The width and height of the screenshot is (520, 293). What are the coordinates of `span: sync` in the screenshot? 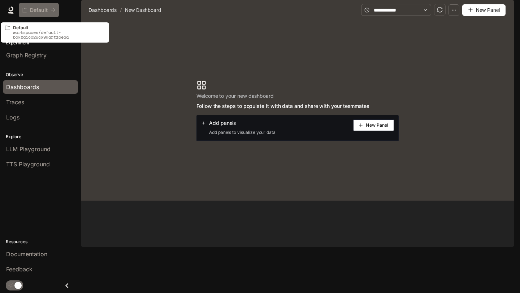 It's located at (440, 10).